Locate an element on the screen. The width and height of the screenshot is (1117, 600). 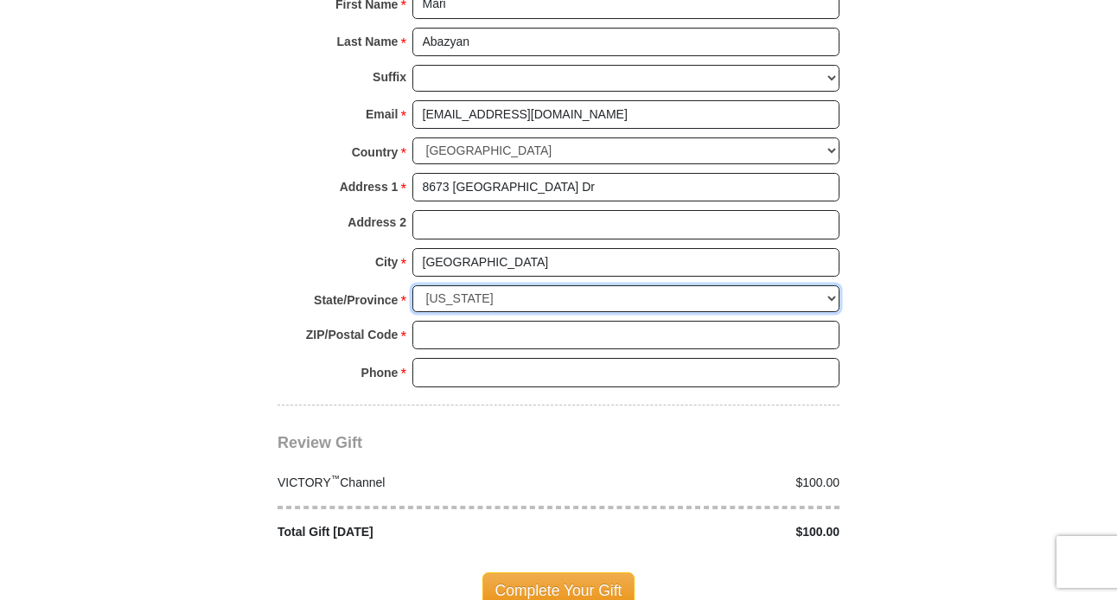
strong: ZIP/Postal Code is located at coordinates (352, 335).